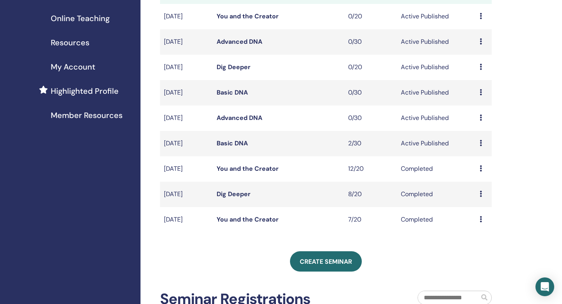  Describe the element at coordinates (108, 48) in the screenshot. I see `div: Mots-clés` at that location.